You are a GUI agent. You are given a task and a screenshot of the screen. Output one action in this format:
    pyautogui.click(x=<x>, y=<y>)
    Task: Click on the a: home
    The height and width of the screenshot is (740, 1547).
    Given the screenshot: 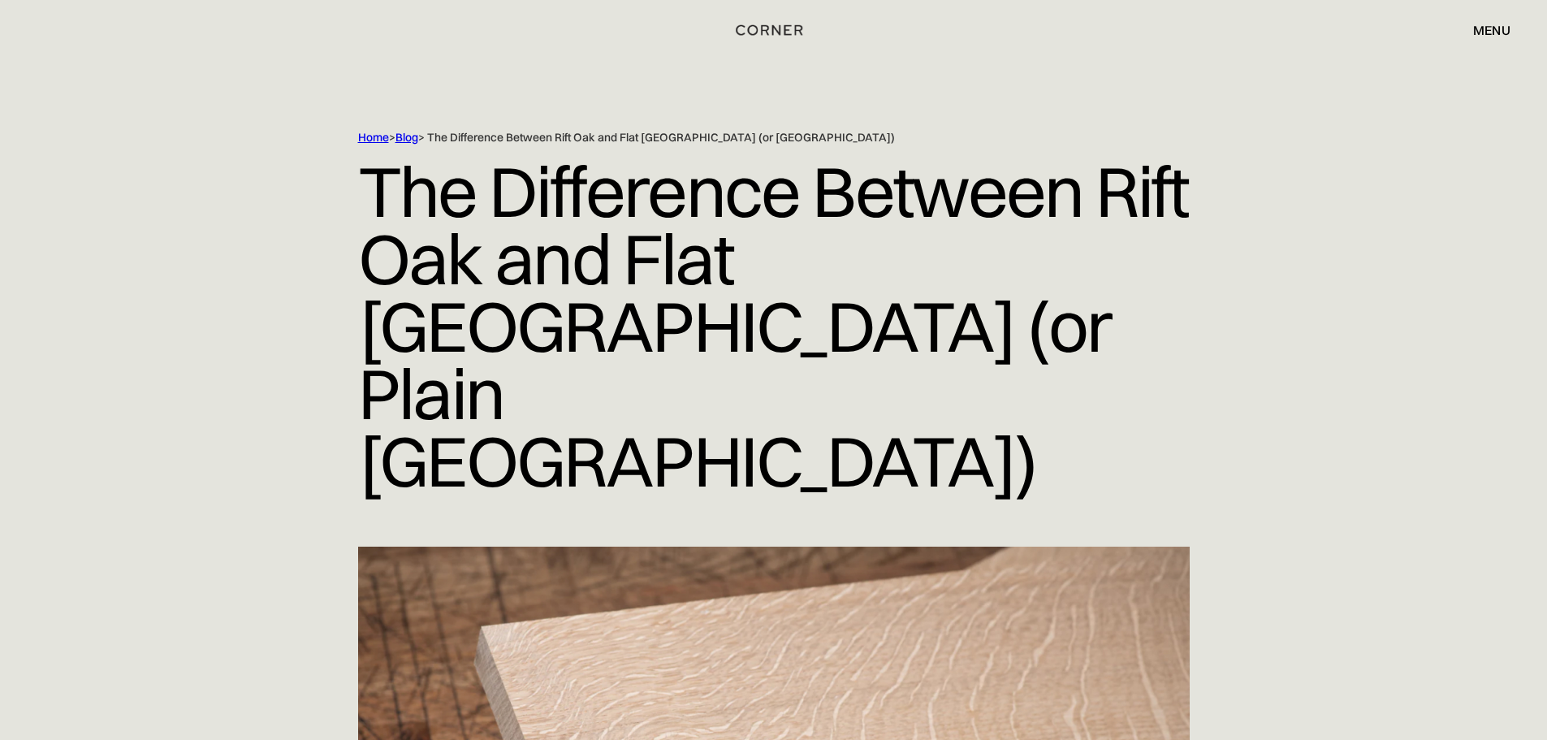 What is the action you would take?
    pyautogui.click(x=773, y=30)
    